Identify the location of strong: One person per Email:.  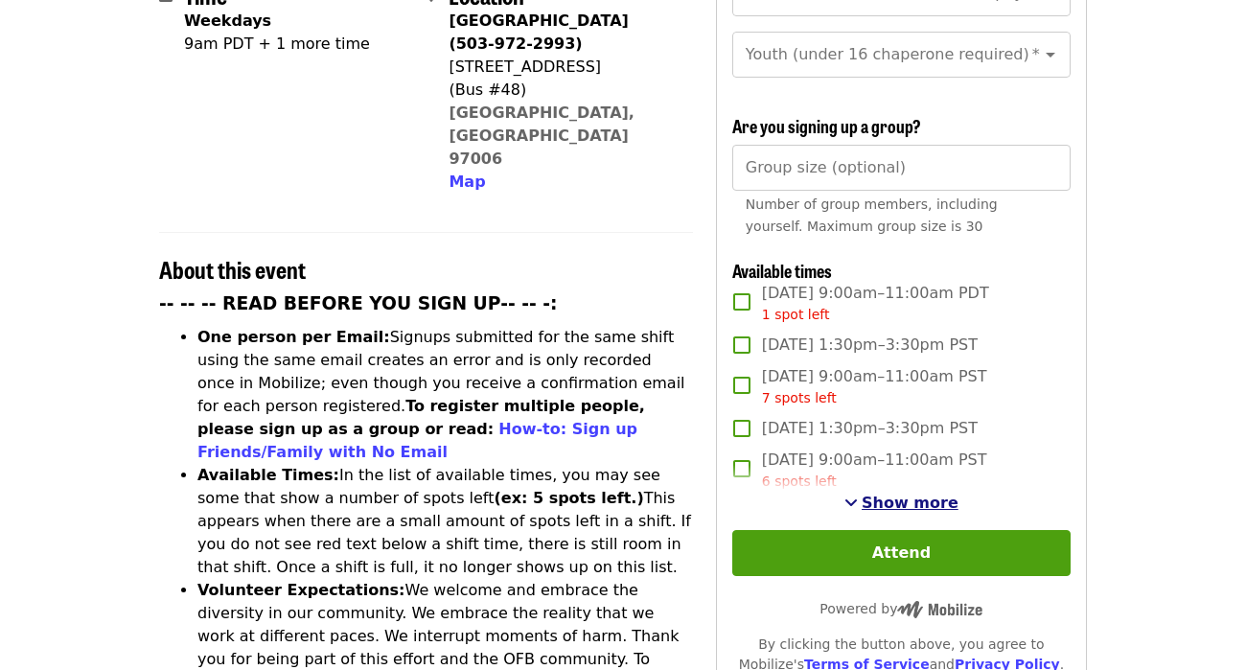
(293, 336).